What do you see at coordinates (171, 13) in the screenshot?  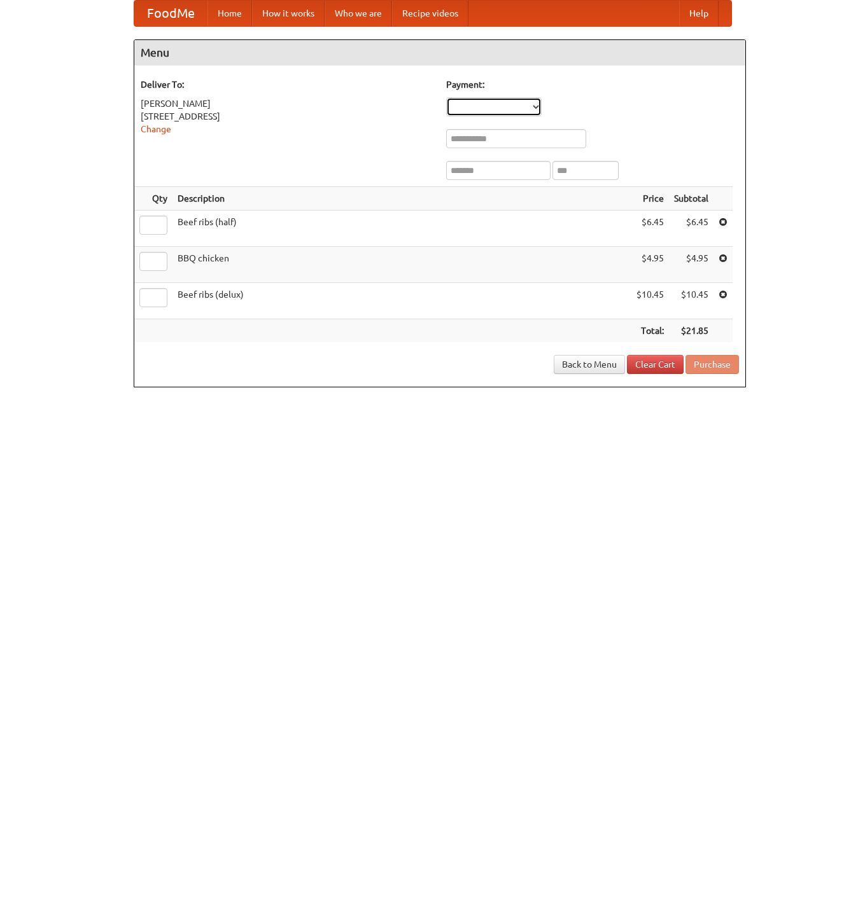 I see `a: FoodMe` at bounding box center [171, 13].